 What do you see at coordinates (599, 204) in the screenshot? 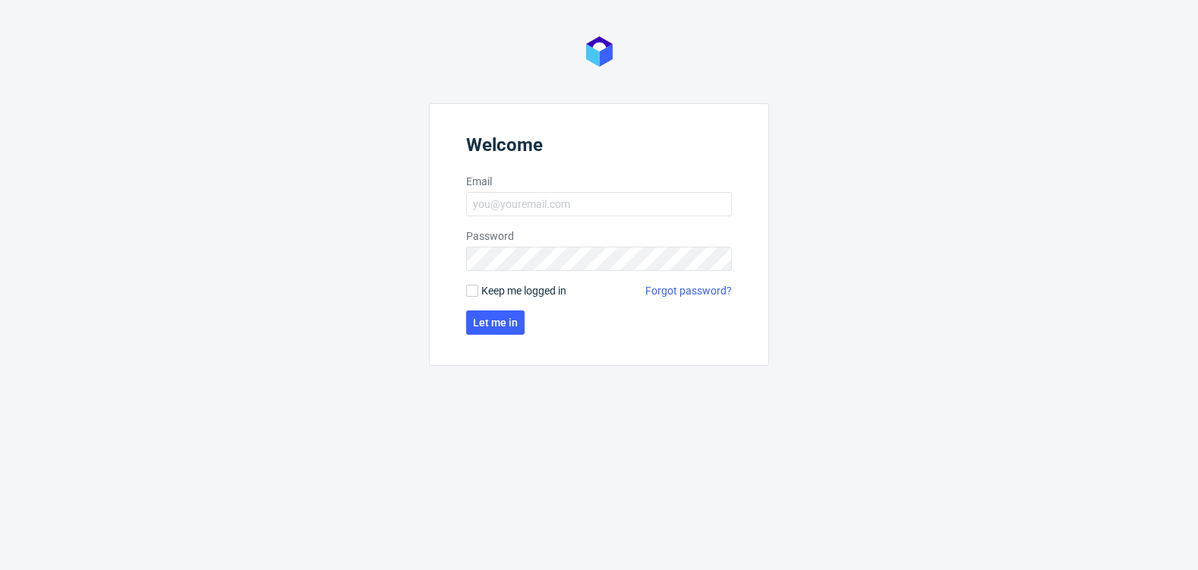
I see `input: you@youremail.com` at bounding box center [599, 204].